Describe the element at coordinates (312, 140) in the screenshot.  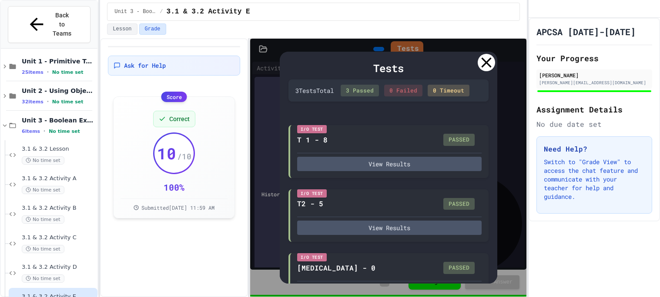
I see `div: T 1 - 8` at that location.